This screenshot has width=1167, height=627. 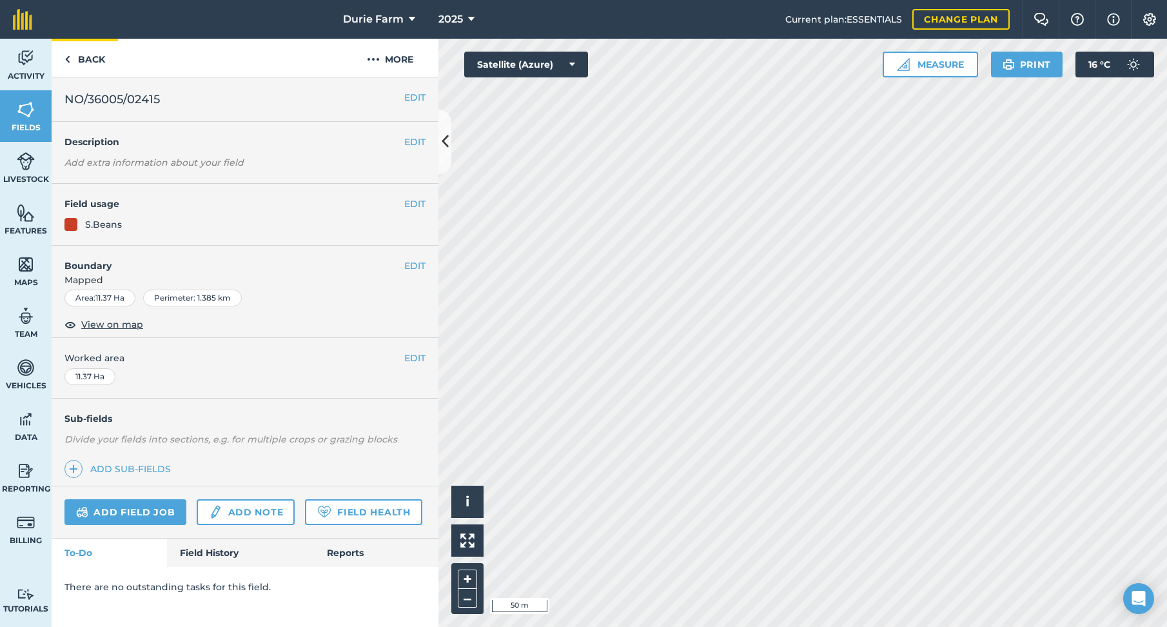 What do you see at coordinates (451, 19) in the screenshot?
I see `span: 2025` at bounding box center [451, 19].